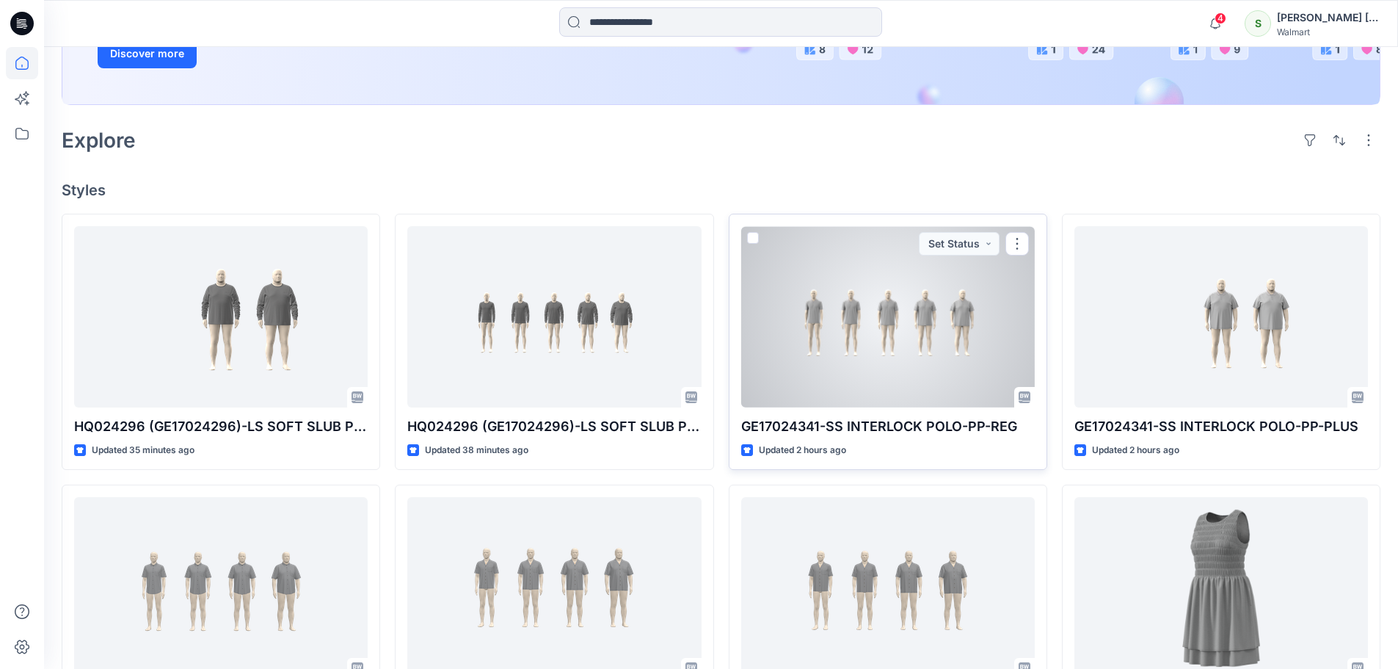 The height and width of the screenshot is (669, 1398). Describe the element at coordinates (476, 450) in the screenshot. I see `p: Updated 38 minutes ago` at that location.